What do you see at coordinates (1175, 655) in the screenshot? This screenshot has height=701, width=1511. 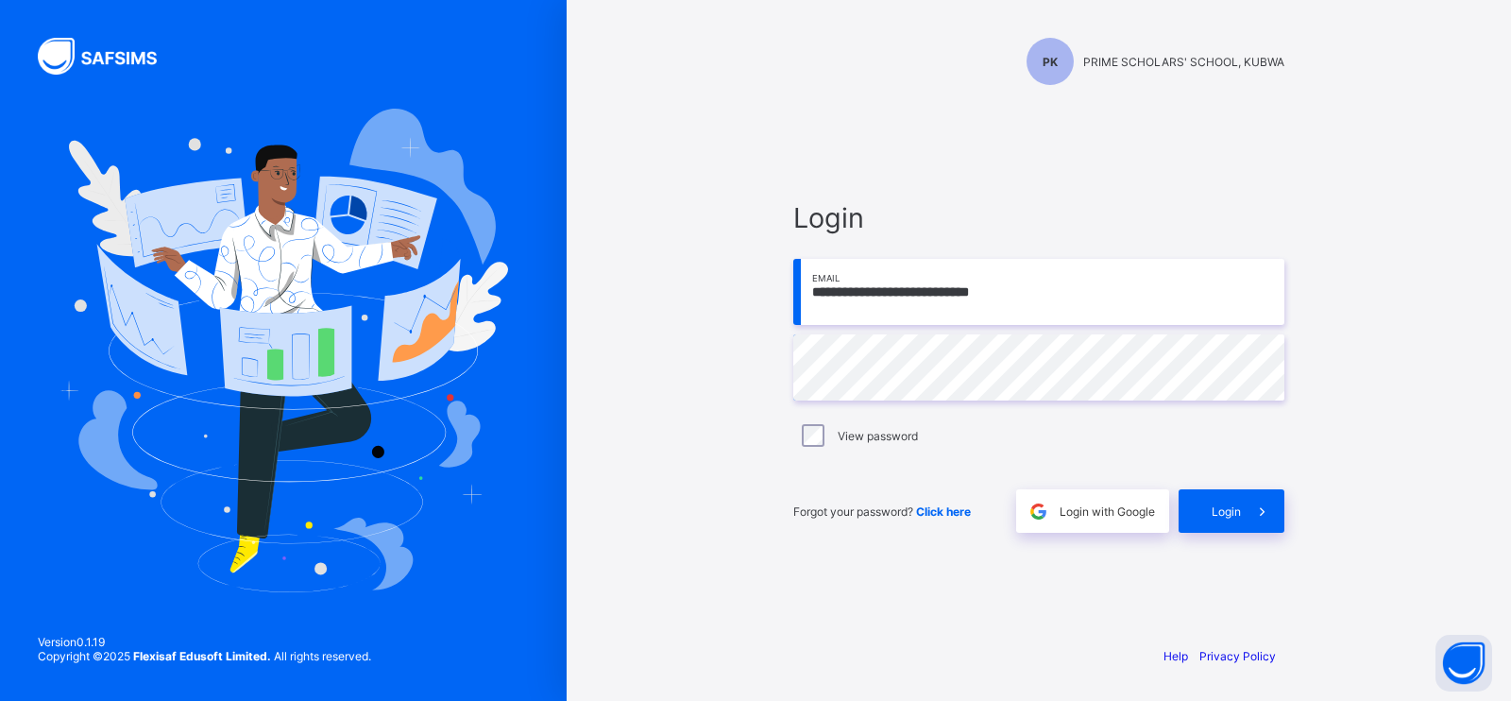 I see `a: Help` at bounding box center [1175, 655].